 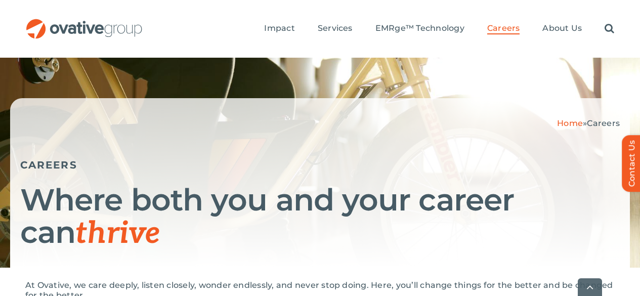 What do you see at coordinates (117, 234) in the screenshot?
I see `span: thrive` at bounding box center [117, 234].